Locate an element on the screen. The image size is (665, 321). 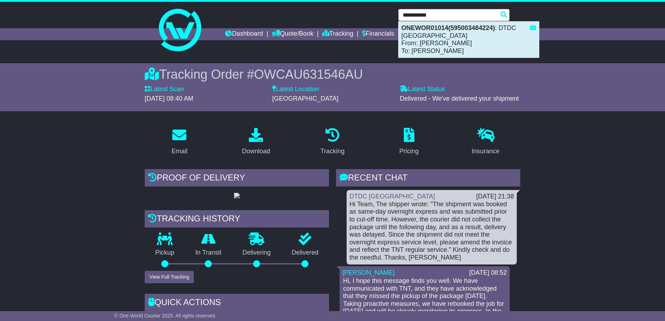
a: Pricing is located at coordinates (409, 142).